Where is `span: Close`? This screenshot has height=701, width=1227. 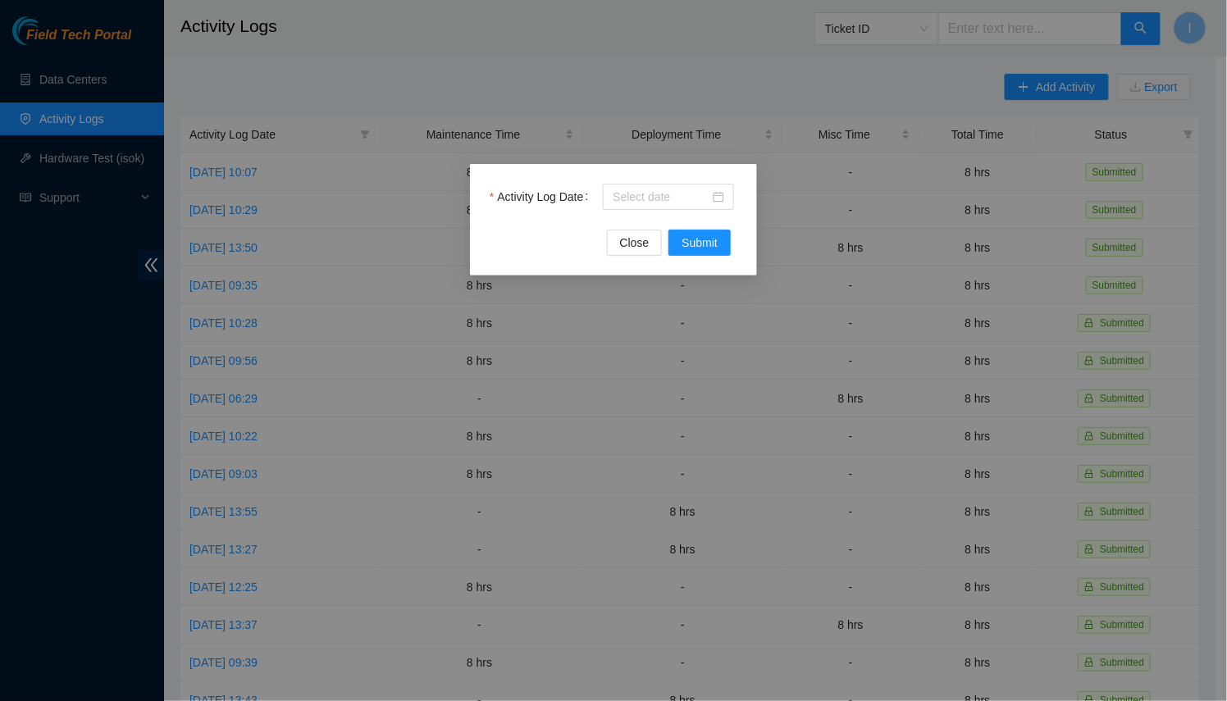
span: Close is located at coordinates (635, 243).